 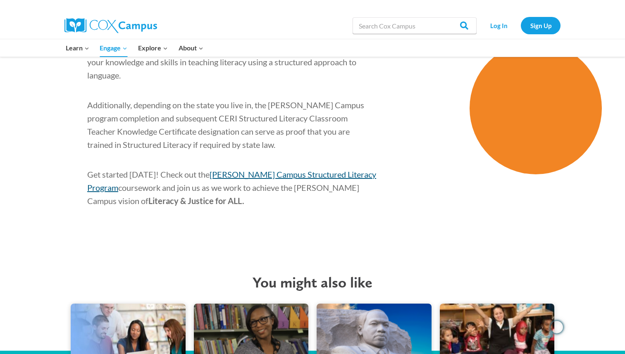 I want to click on input: Search Cox Campus, so click(x=415, y=26).